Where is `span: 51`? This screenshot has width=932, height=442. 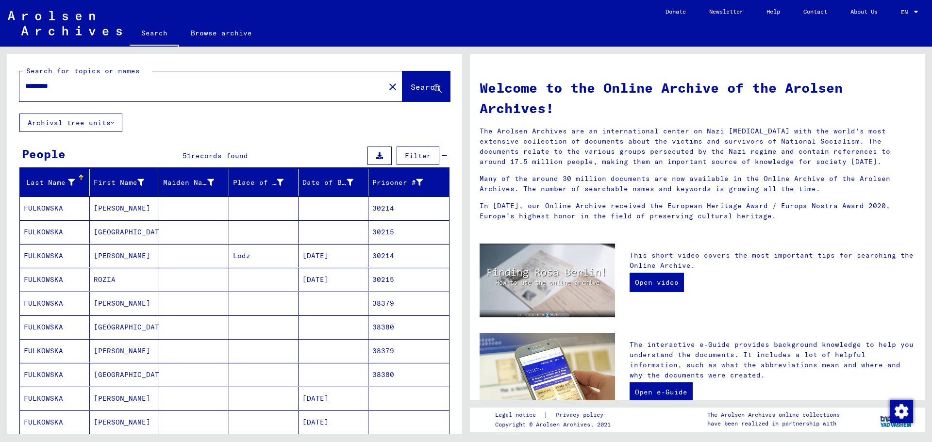 span: 51 is located at coordinates (187, 156).